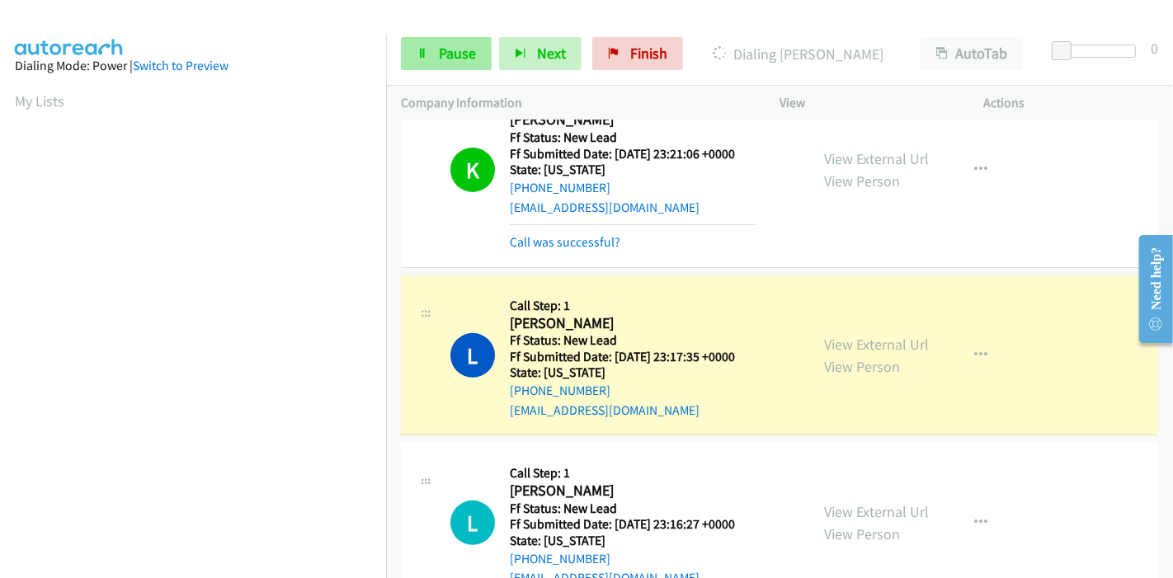  Describe the element at coordinates (446, 54) in the screenshot. I see `a: Pause` at that location.